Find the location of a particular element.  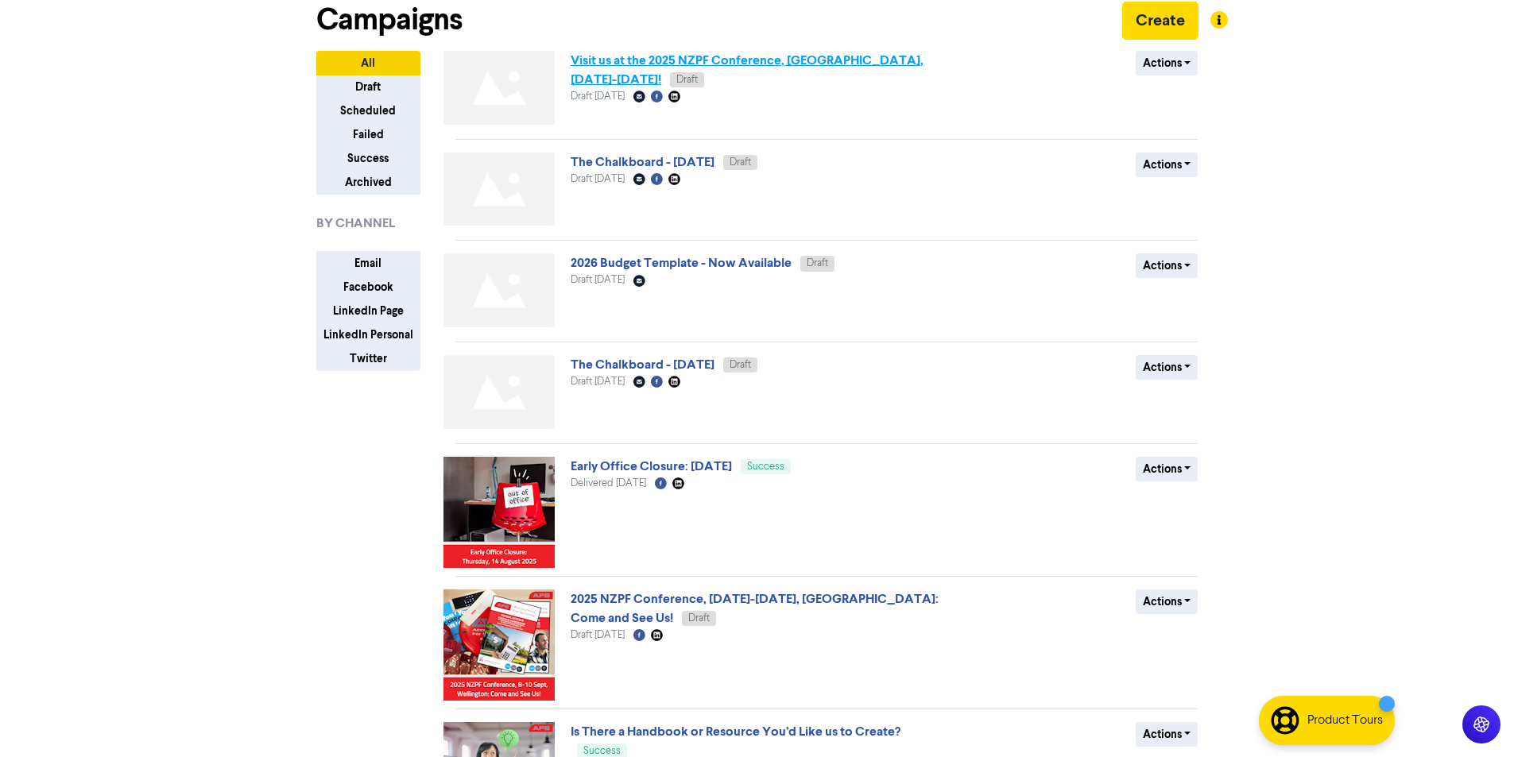

div: Chat Widget is located at coordinates (1414, 672).